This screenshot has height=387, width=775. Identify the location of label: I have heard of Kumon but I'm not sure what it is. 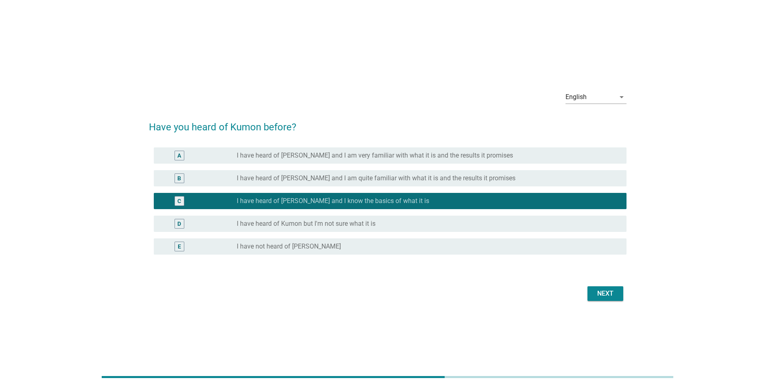
(306, 224).